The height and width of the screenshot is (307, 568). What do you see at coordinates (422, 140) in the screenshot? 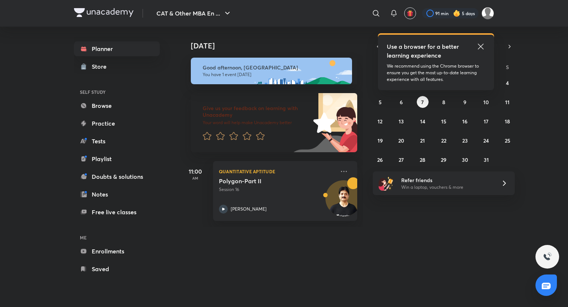
I see `button: October 21, 2025` at bounding box center [422, 140].